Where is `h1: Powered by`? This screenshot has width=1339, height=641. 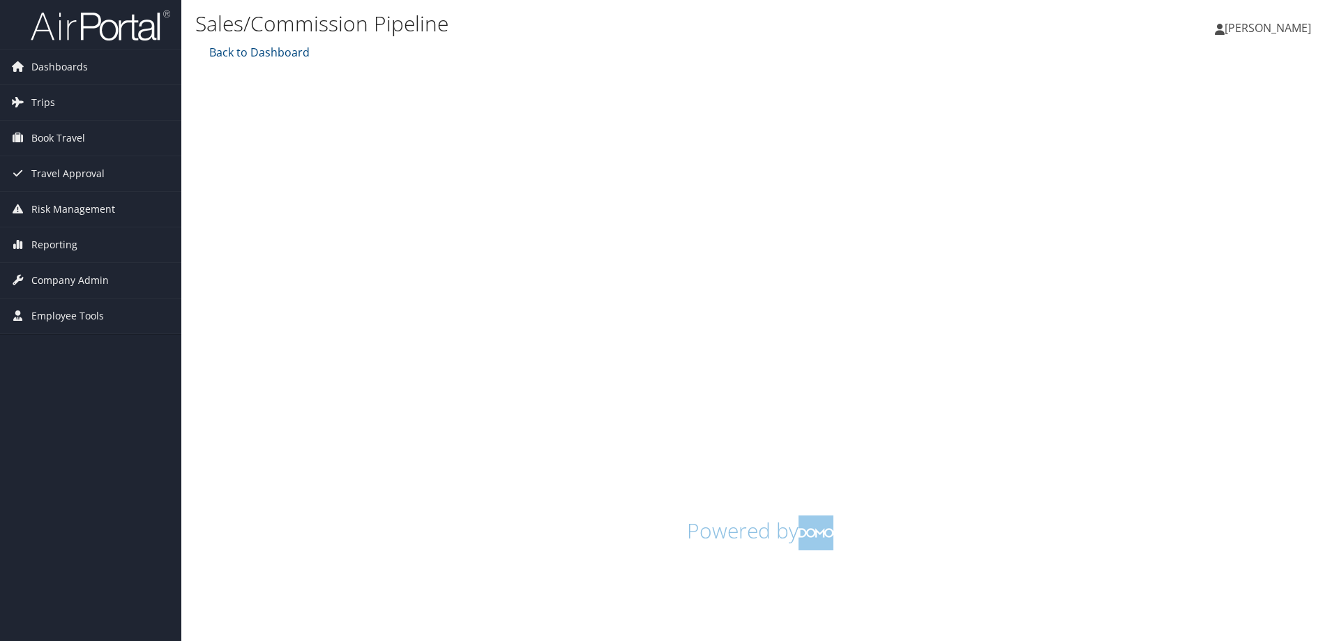 h1: Powered by is located at coordinates (760, 533).